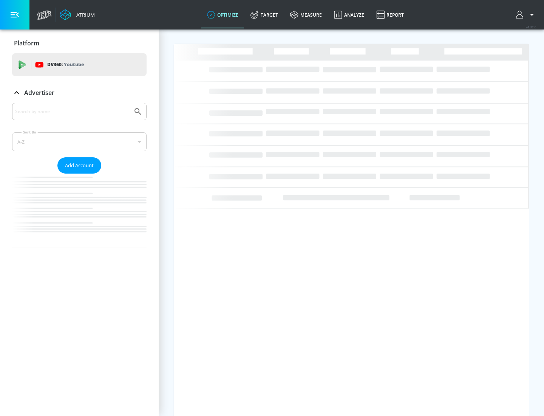 This screenshot has width=544, height=416. I want to click on p: Platform, so click(26, 43).